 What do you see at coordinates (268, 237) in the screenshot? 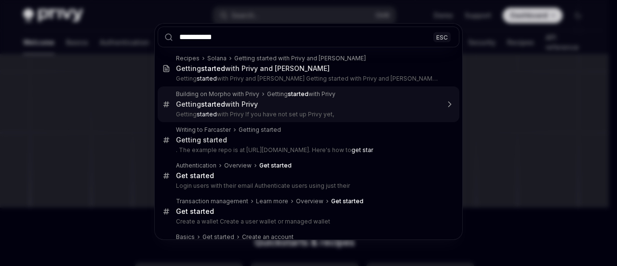
I see `div: Create an account` at bounding box center [268, 237].